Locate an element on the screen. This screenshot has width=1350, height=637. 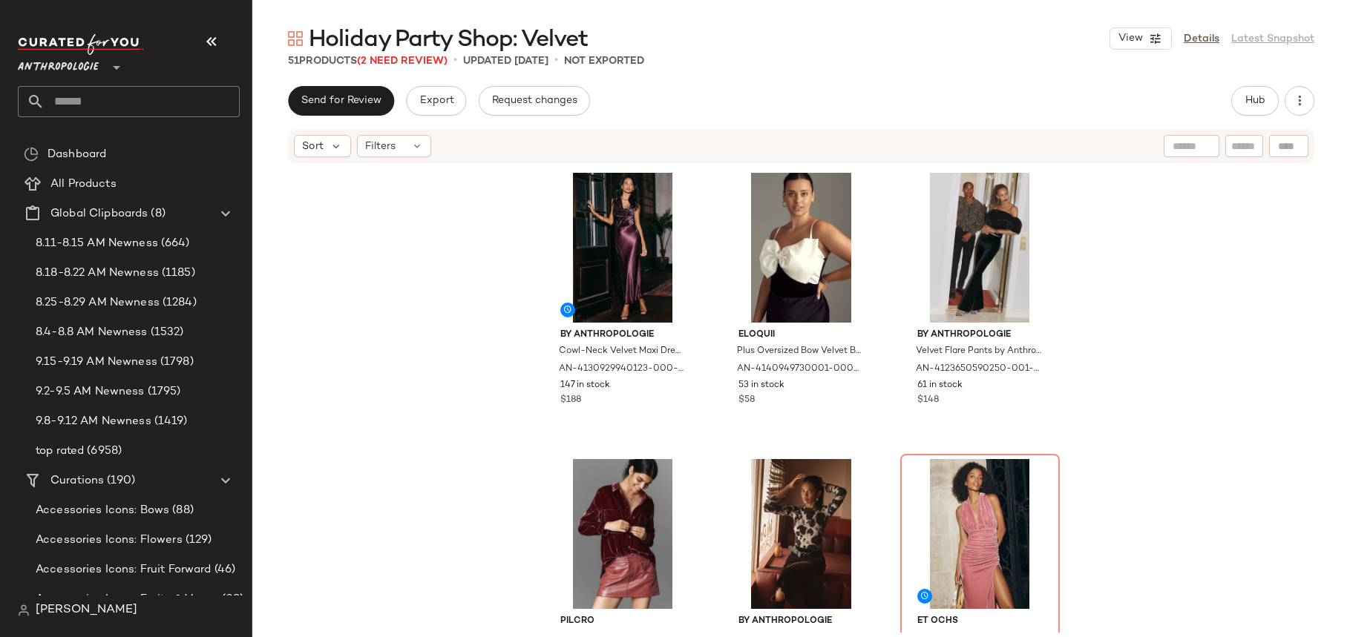
span: Sort is located at coordinates (312, 146).